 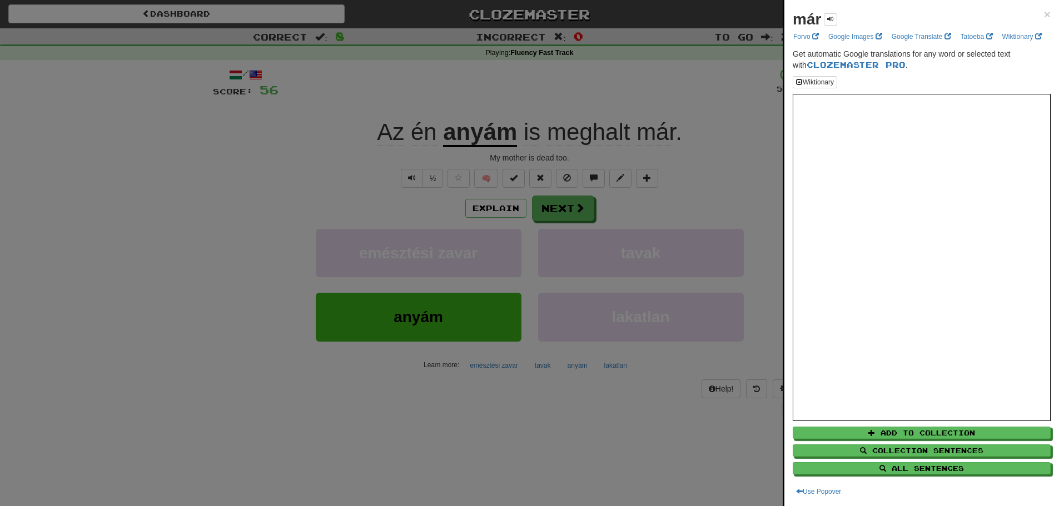 What do you see at coordinates (1022, 37) in the screenshot?
I see `a: Wiktionary` at bounding box center [1022, 37].